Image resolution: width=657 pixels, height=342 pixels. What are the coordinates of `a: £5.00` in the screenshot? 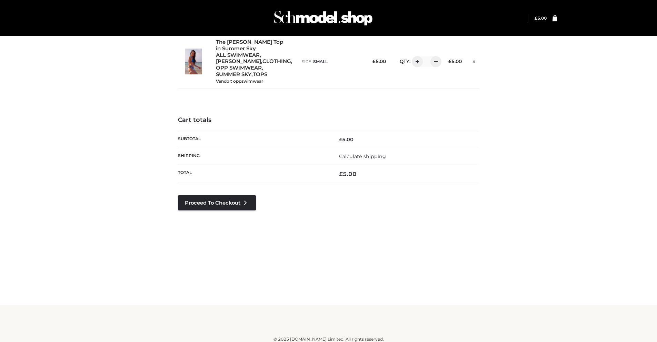 It's located at (540, 18).